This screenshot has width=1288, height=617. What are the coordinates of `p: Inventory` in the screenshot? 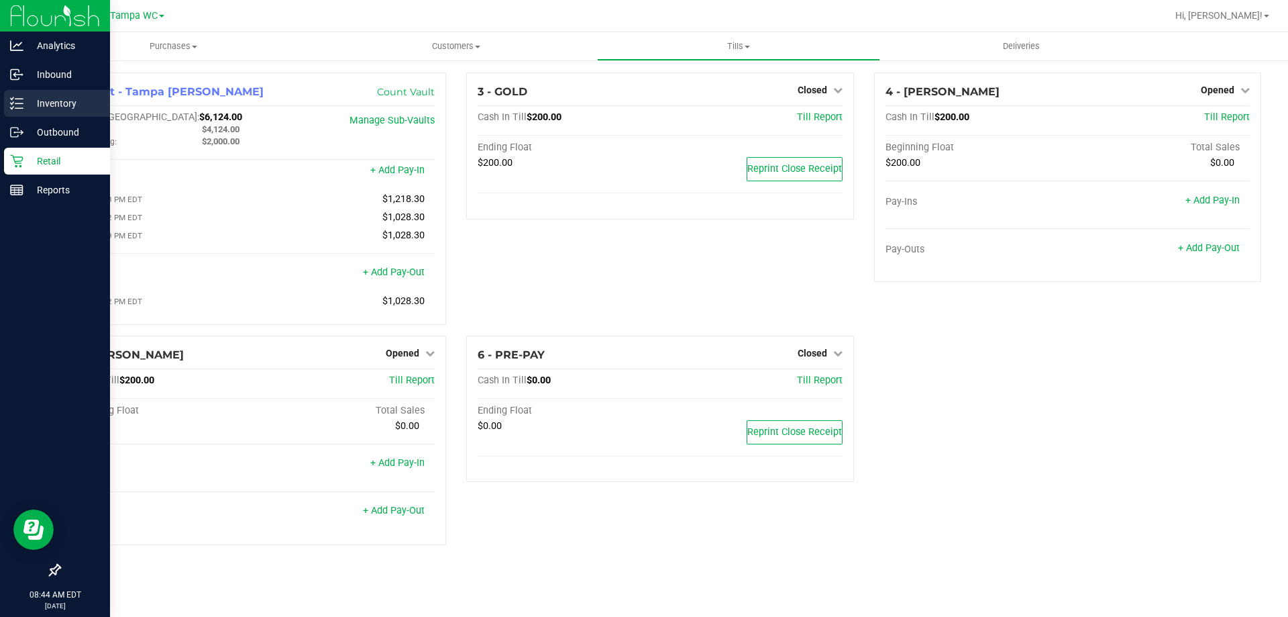 It's located at (64, 103).